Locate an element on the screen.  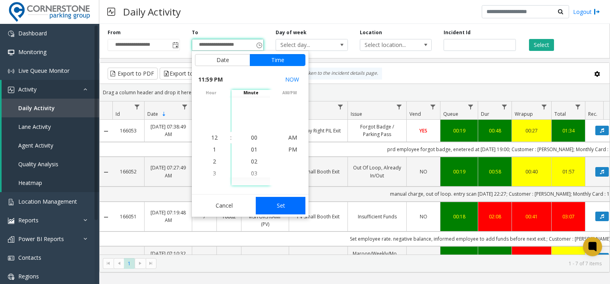
span: Agent Activity is located at coordinates (36, 145).